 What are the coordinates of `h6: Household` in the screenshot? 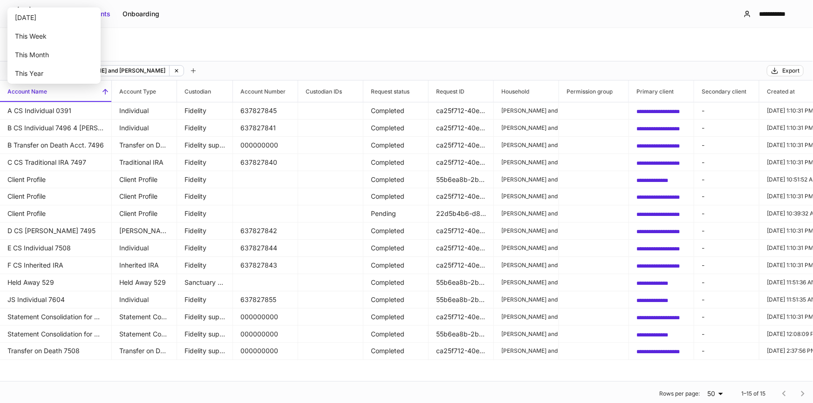 It's located at (511, 91).